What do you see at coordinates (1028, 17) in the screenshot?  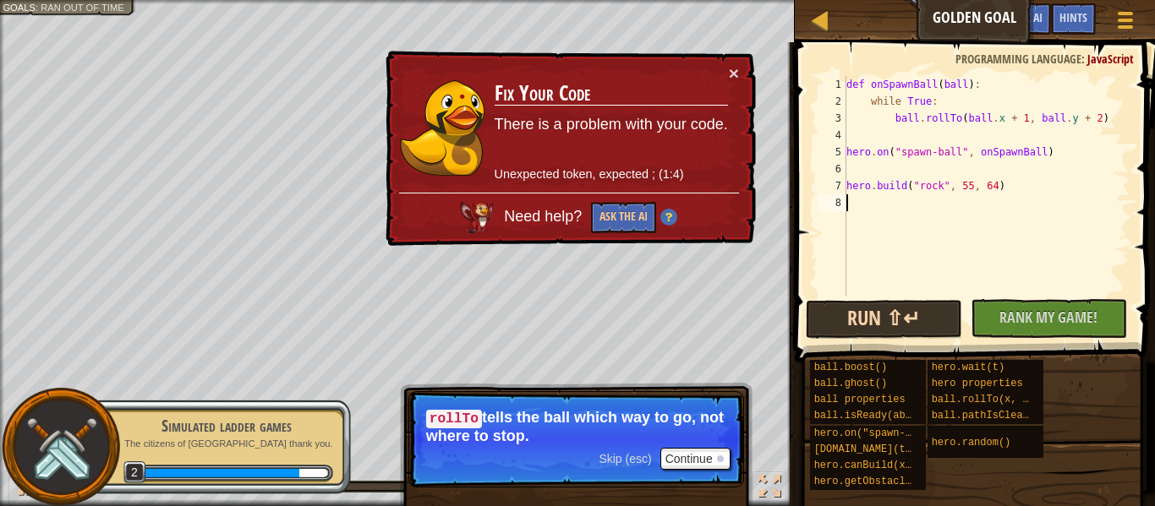 I see `span: Ask AI` at bounding box center [1028, 17].